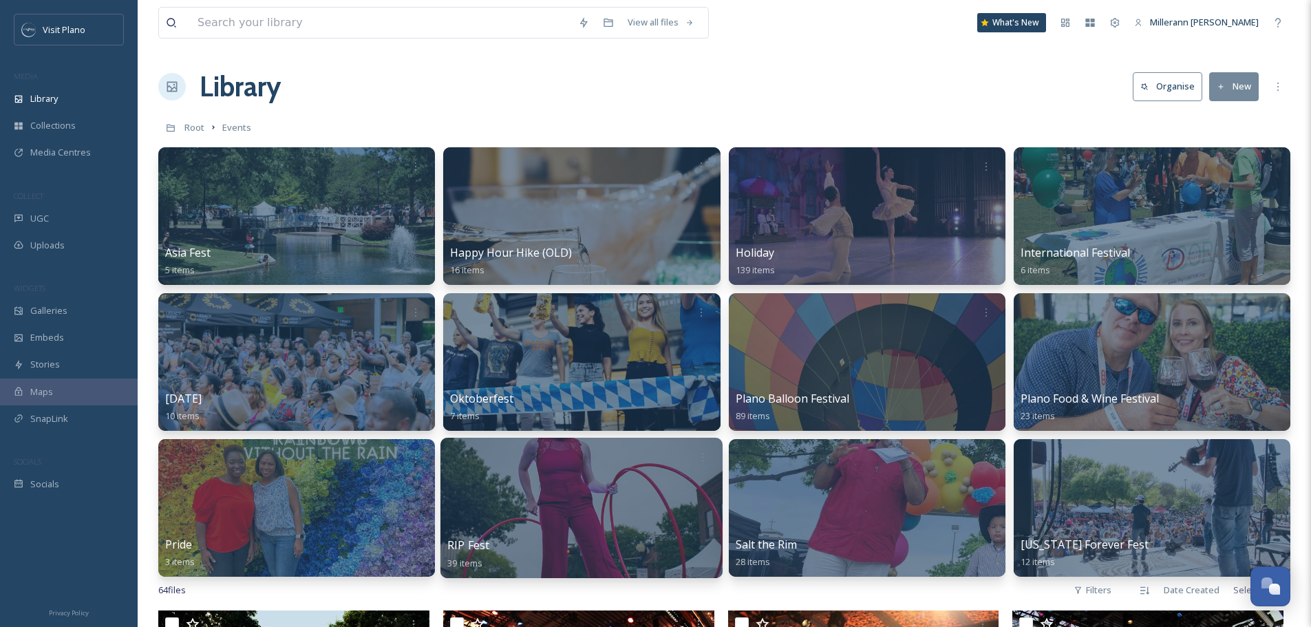 The width and height of the screenshot is (1311, 627). I want to click on span: Visit Plano, so click(64, 30).